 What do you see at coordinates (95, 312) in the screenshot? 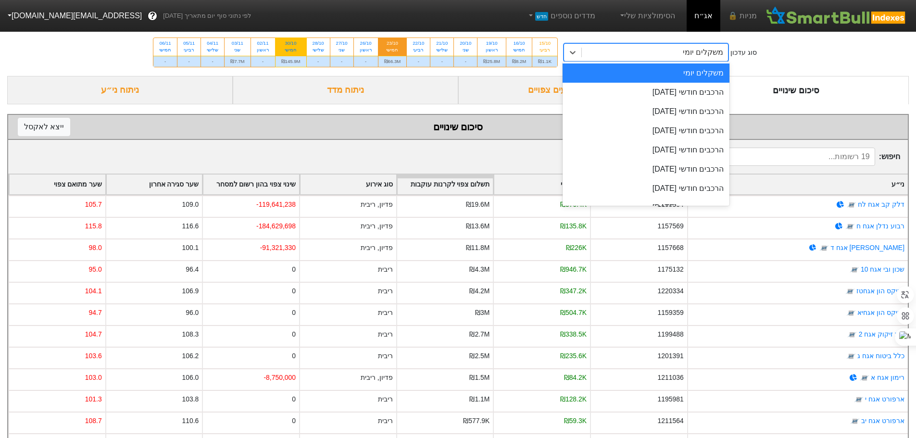
I see `div: 94.7` at bounding box center [95, 312].